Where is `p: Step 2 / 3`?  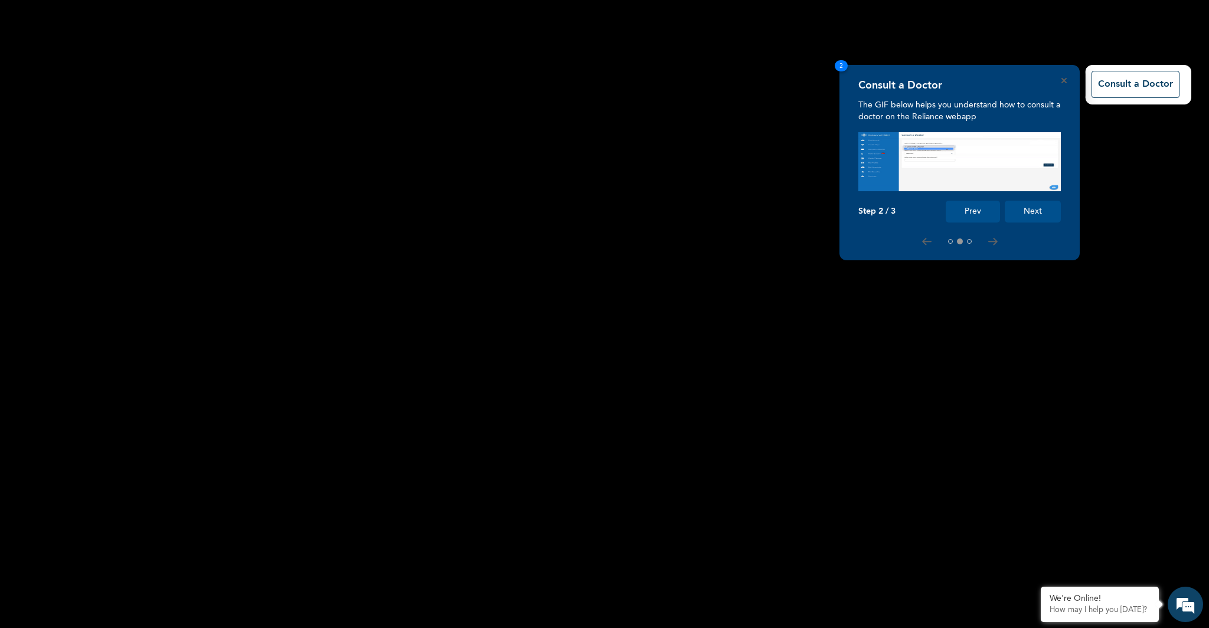 p: Step 2 / 3 is located at coordinates (877, 211).